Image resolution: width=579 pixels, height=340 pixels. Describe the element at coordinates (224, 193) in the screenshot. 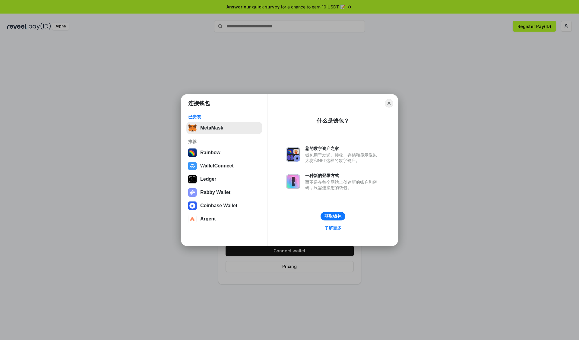

I see `button: Rabby Wallet` at that location.